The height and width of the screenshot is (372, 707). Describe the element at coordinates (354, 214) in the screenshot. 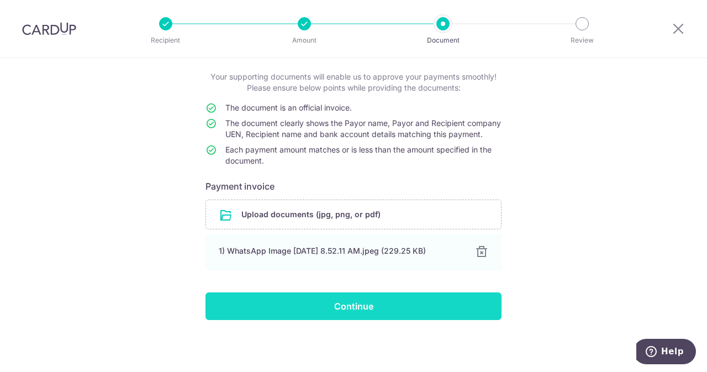

I see `div: Upload documents (jpg, png, or pdf)` at that location.